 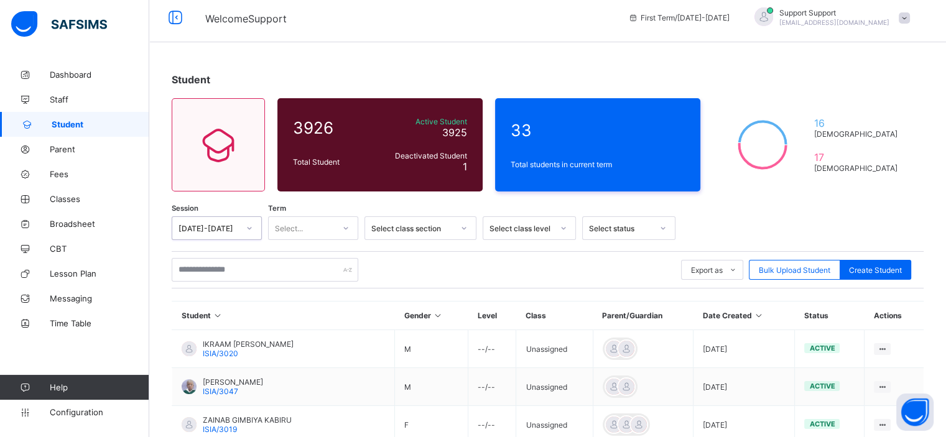 What do you see at coordinates (99, 174) in the screenshot?
I see `span: Fees` at bounding box center [99, 174].